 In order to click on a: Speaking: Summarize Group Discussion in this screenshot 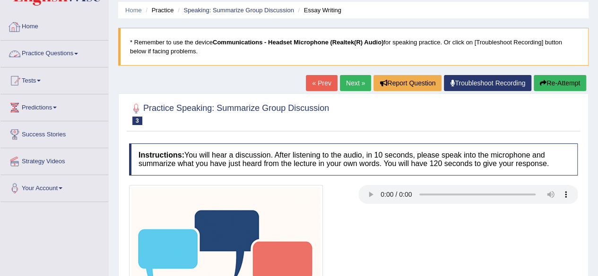, I will do `click(238, 10)`.